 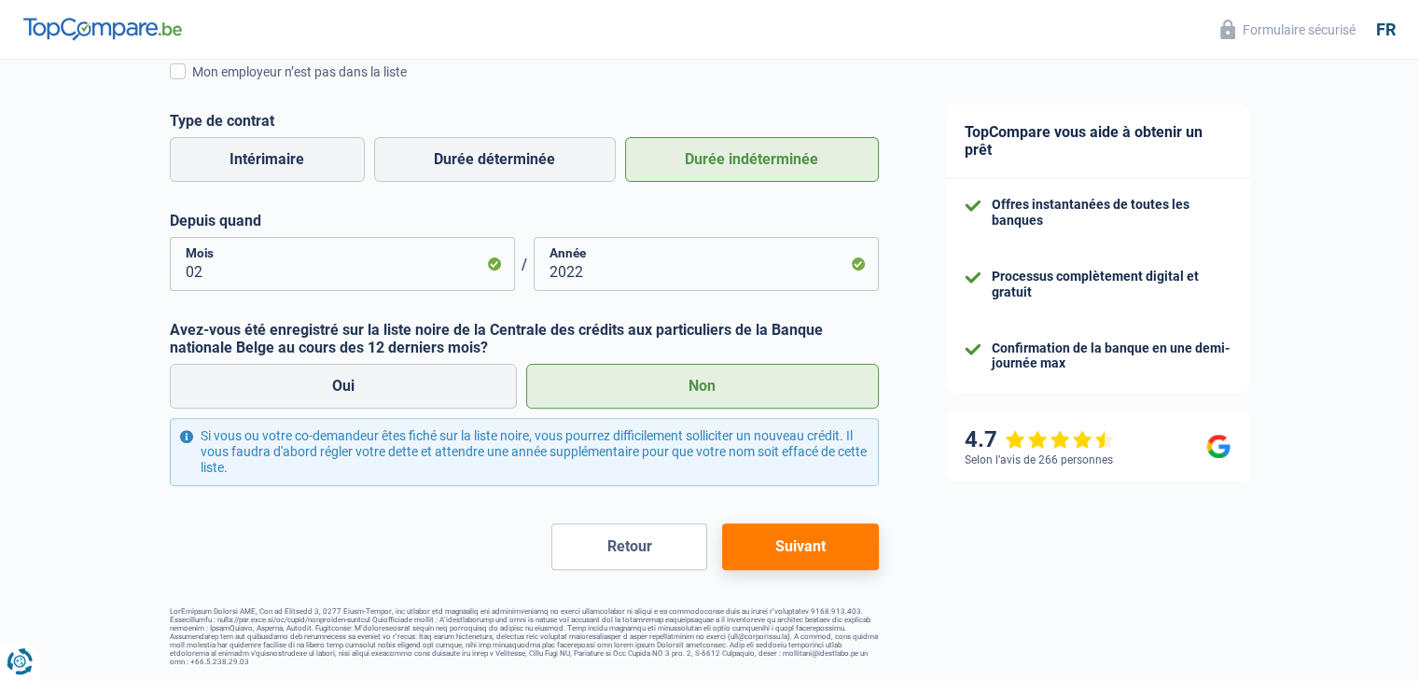 I want to click on label: Durée indéterminée, so click(x=752, y=160).